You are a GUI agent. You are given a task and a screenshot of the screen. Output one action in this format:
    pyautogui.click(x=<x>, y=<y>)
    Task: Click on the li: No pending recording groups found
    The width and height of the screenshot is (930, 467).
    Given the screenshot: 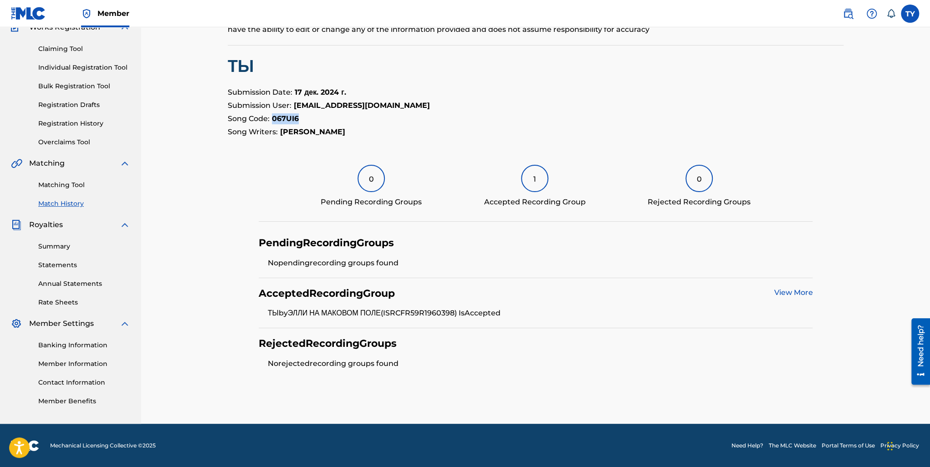 What is the action you would take?
    pyautogui.click(x=540, y=263)
    